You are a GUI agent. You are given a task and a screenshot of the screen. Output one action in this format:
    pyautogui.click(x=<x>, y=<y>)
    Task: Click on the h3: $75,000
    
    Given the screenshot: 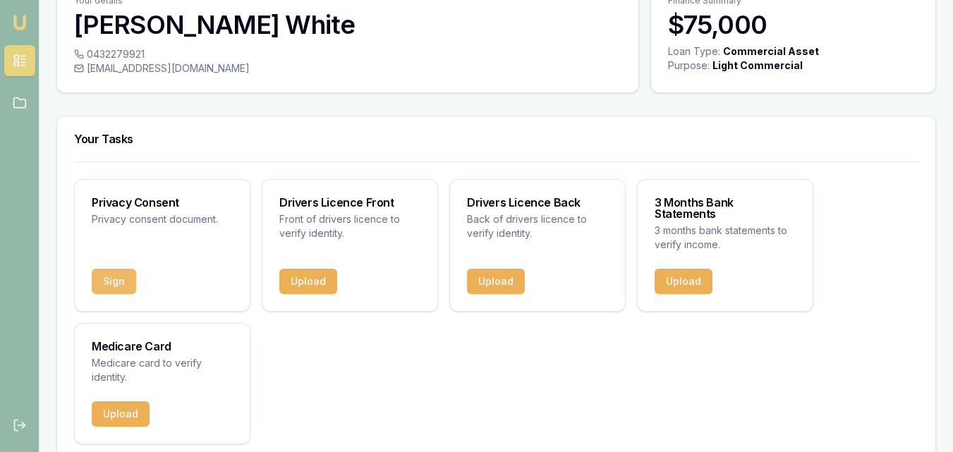 What is the action you would take?
    pyautogui.click(x=793, y=25)
    